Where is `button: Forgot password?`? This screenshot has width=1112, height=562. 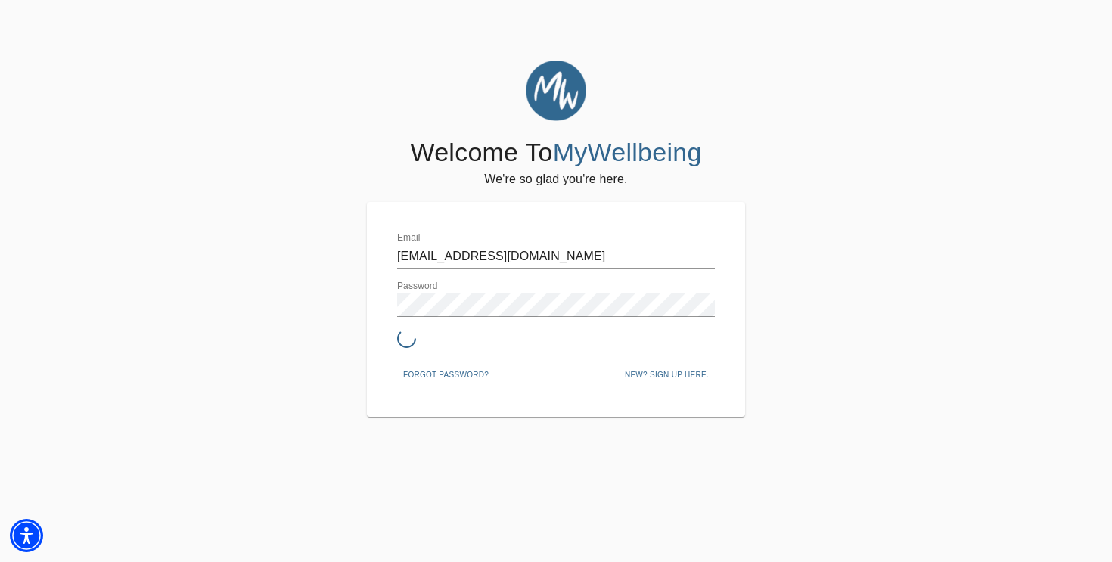
button: Forgot password? is located at coordinates (446, 375).